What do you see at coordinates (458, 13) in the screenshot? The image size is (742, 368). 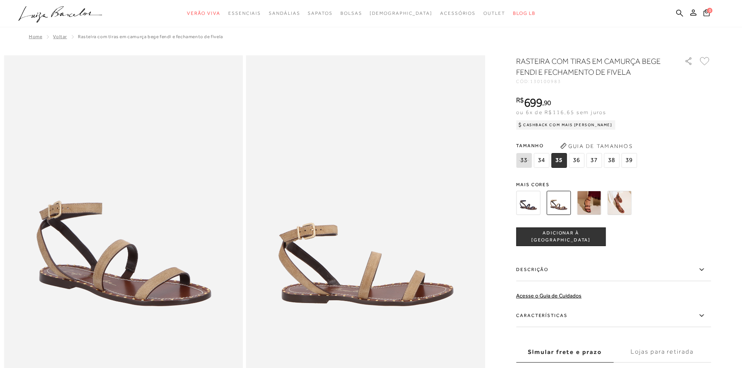 I see `span: Acessórios` at bounding box center [458, 13].